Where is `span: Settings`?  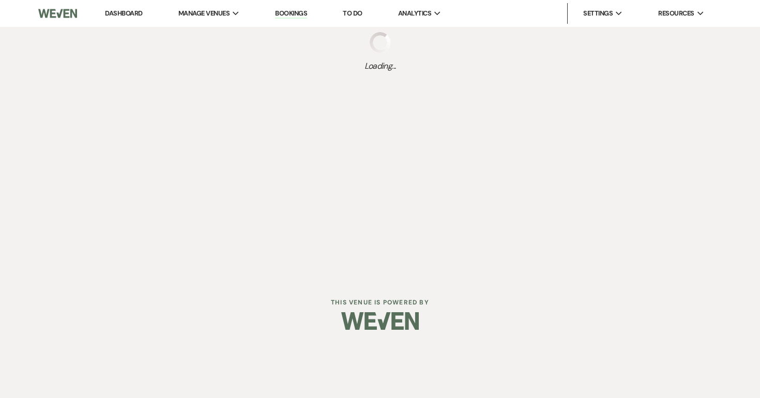
span: Settings is located at coordinates (597, 13).